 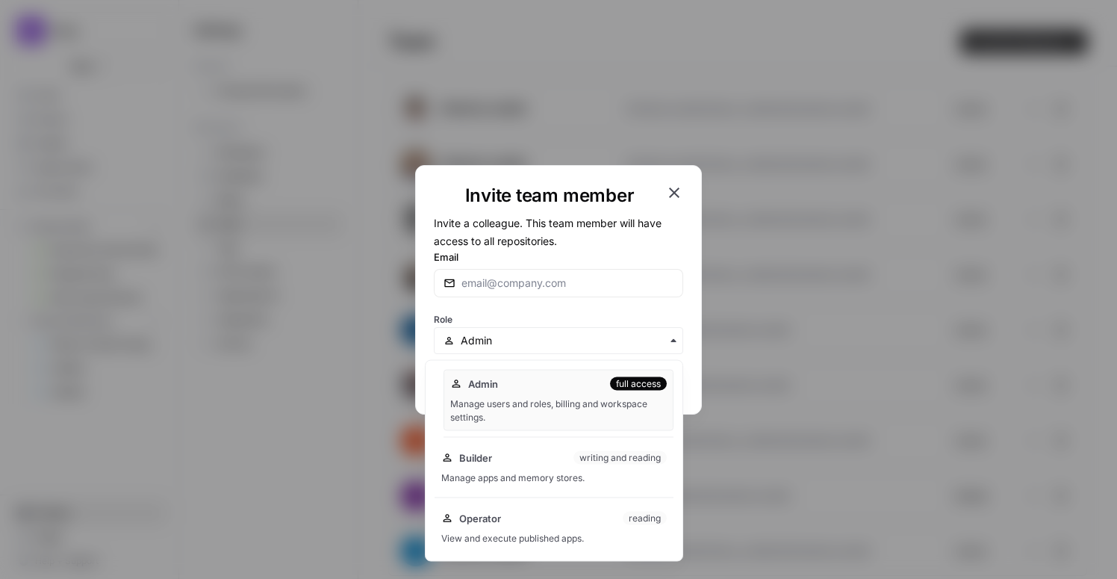 What do you see at coordinates (638, 384) in the screenshot?
I see `div: full access` at bounding box center [638, 384].